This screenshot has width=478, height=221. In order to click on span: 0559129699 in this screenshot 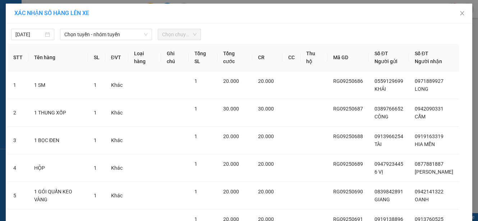, I will do `click(389, 81)`.